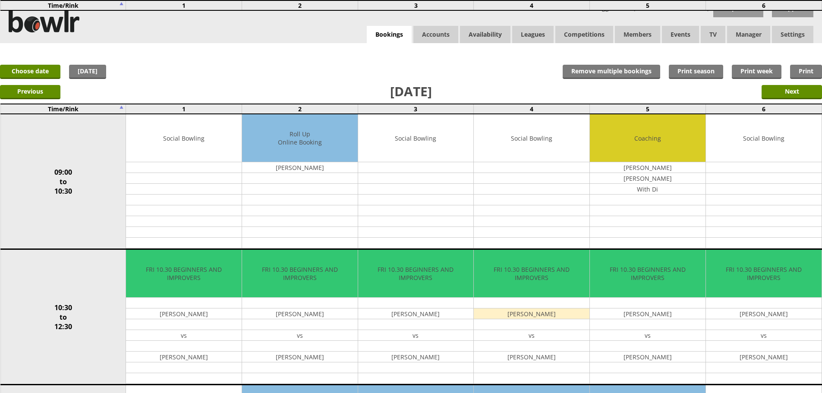  What do you see at coordinates (806, 72) in the screenshot?
I see `a: Print` at bounding box center [806, 72].